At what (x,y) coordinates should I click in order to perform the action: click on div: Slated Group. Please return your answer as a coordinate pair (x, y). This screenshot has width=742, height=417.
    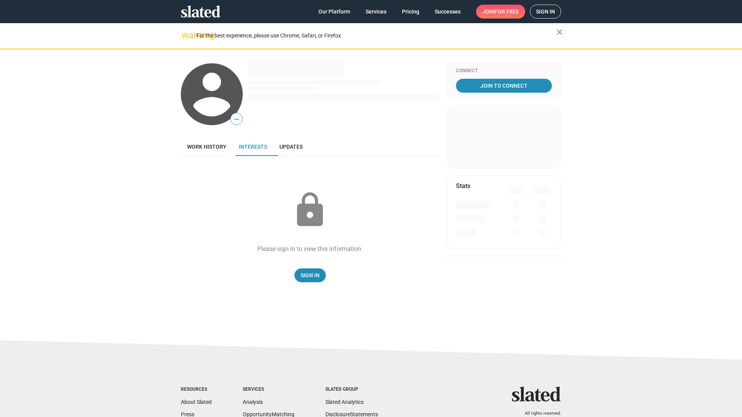
    Looking at the image, I should click on (352, 390).